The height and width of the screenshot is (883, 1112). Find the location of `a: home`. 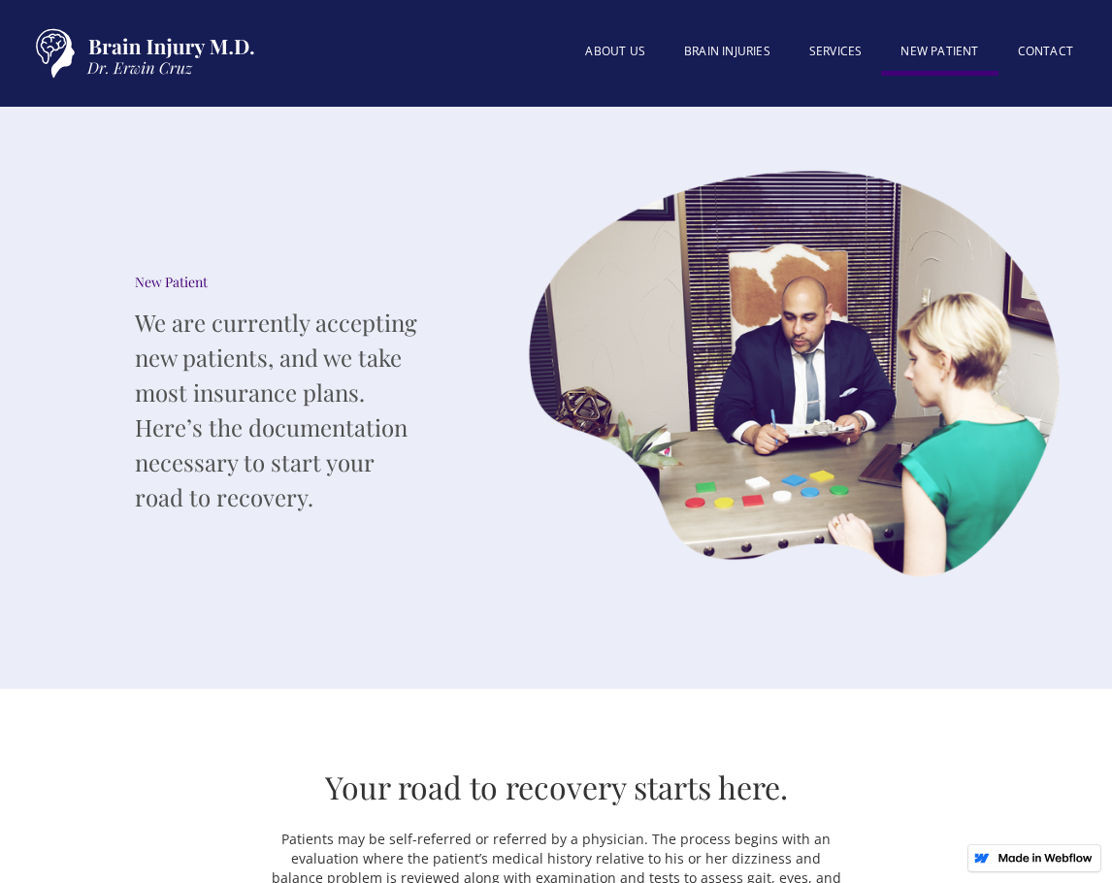

a: home is located at coordinates (141, 53).